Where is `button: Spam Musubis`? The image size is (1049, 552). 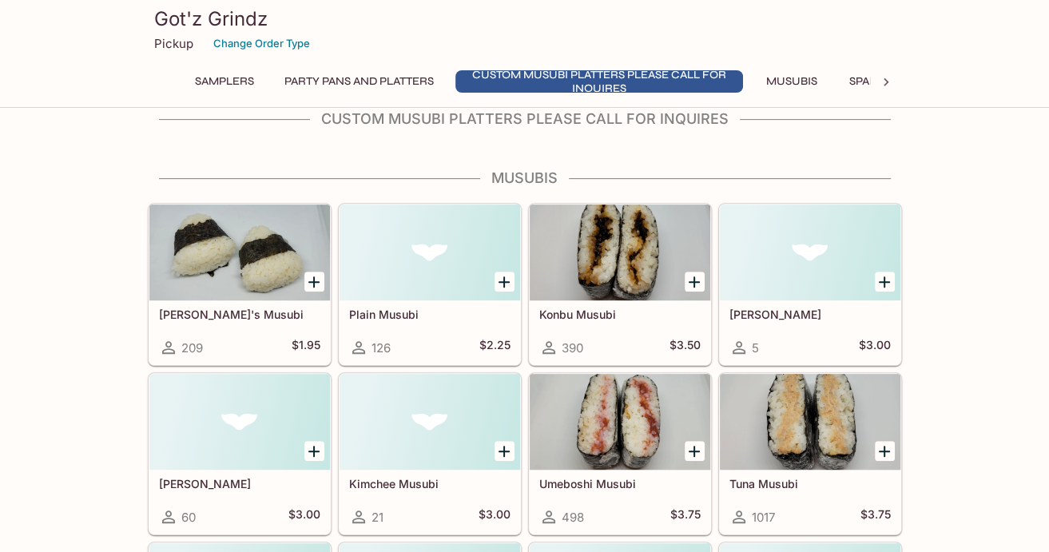
button: Spam Musubis is located at coordinates (890, 81).